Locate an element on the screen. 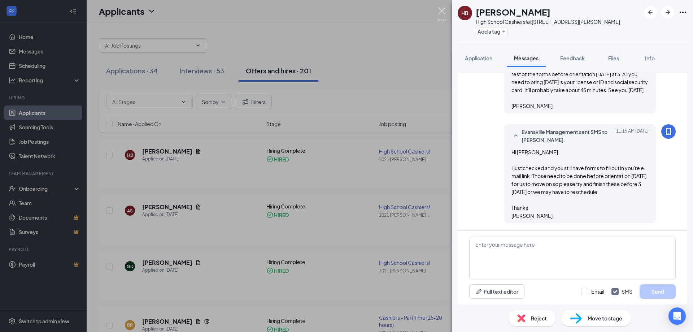  svg: ArrowRight is located at coordinates (668, 12).